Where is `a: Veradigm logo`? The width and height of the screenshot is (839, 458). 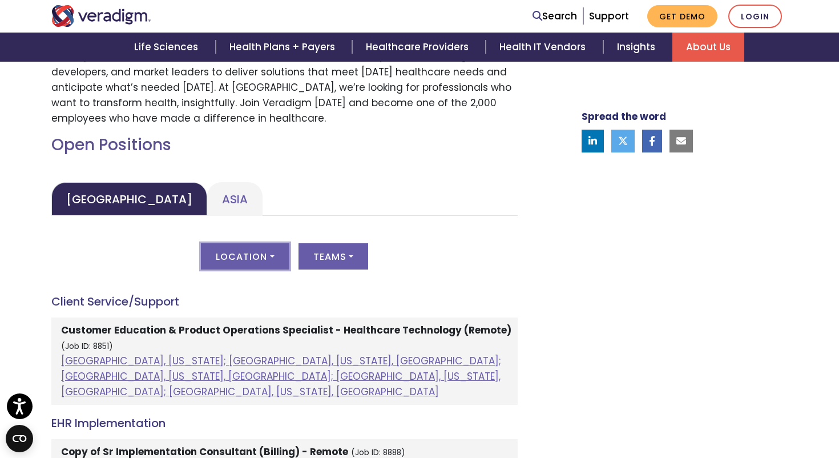 a: Veradigm logo is located at coordinates (101, 16).